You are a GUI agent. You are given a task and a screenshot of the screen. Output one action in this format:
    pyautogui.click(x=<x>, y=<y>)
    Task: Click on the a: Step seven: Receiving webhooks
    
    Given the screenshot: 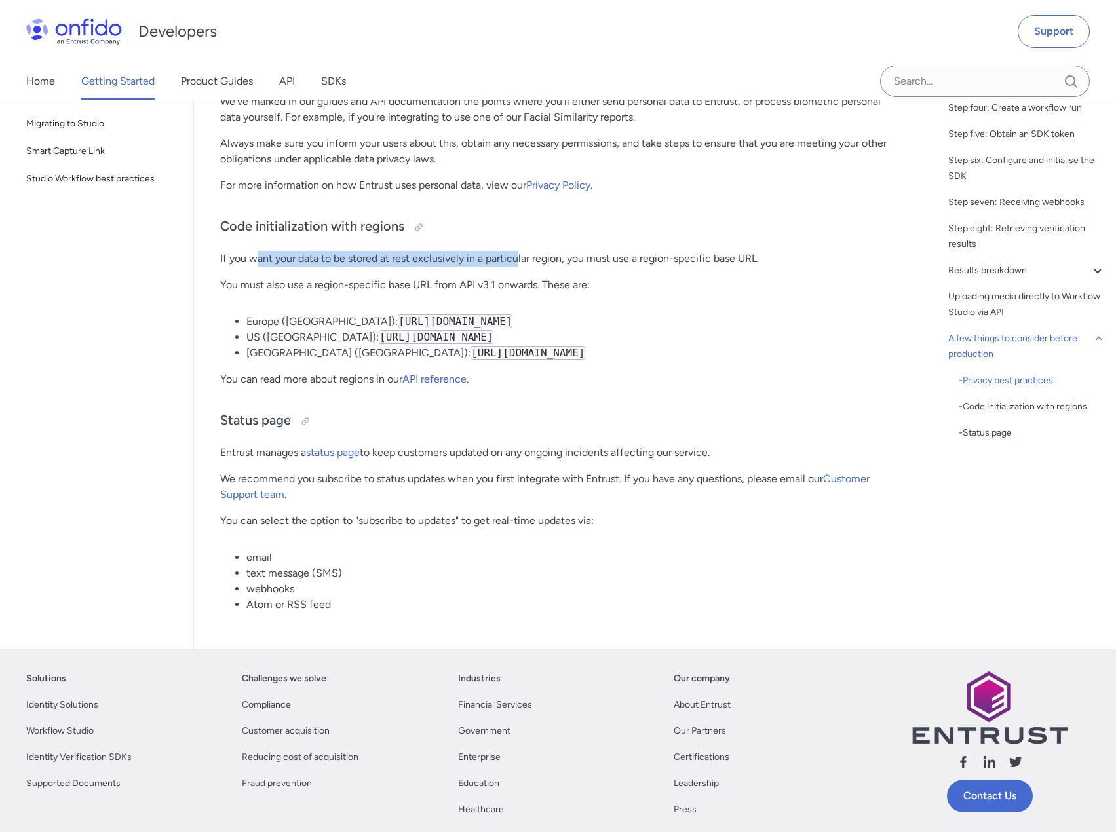 What is the action you would take?
    pyautogui.click(x=1027, y=203)
    